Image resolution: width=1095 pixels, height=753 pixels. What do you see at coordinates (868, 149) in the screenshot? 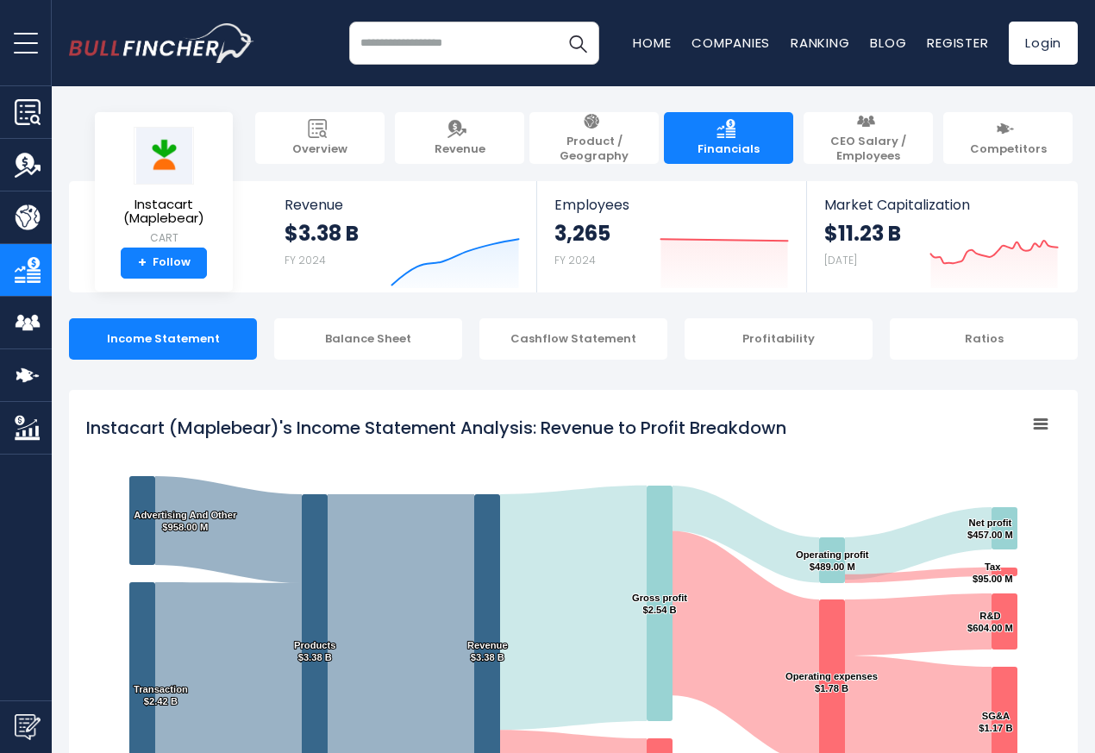
I see `span: CEO Salary / Employees` at bounding box center [868, 149].